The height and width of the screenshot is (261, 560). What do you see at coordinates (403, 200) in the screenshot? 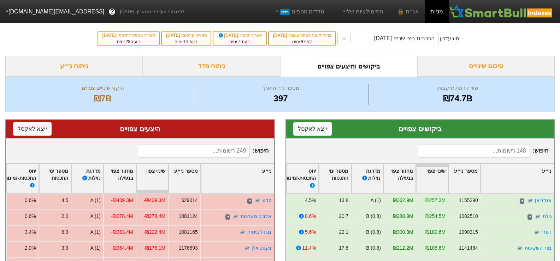
I see `div: ₪362.9M` at bounding box center [403, 200].